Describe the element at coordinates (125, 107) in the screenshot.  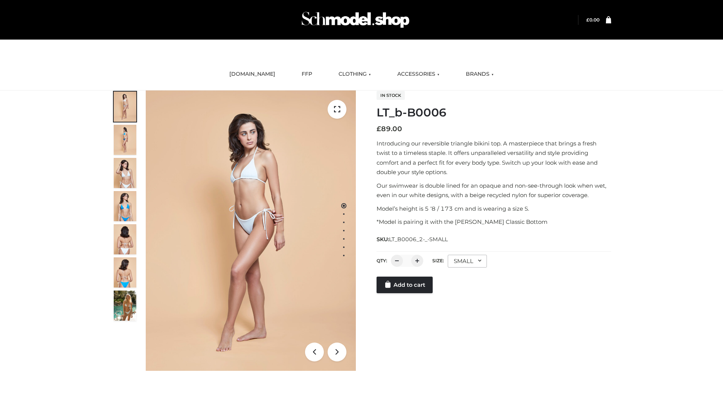
I see `img: ArielClassicBikiniTop_CloudNine_AzureSky_OW114ECO_1-scaled.jpg` at that location.